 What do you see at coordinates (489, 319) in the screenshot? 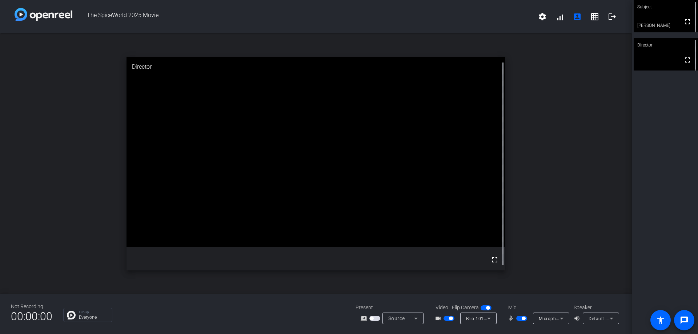
I see `span: Brio 101 (046d:094d)` at bounding box center [489, 319].